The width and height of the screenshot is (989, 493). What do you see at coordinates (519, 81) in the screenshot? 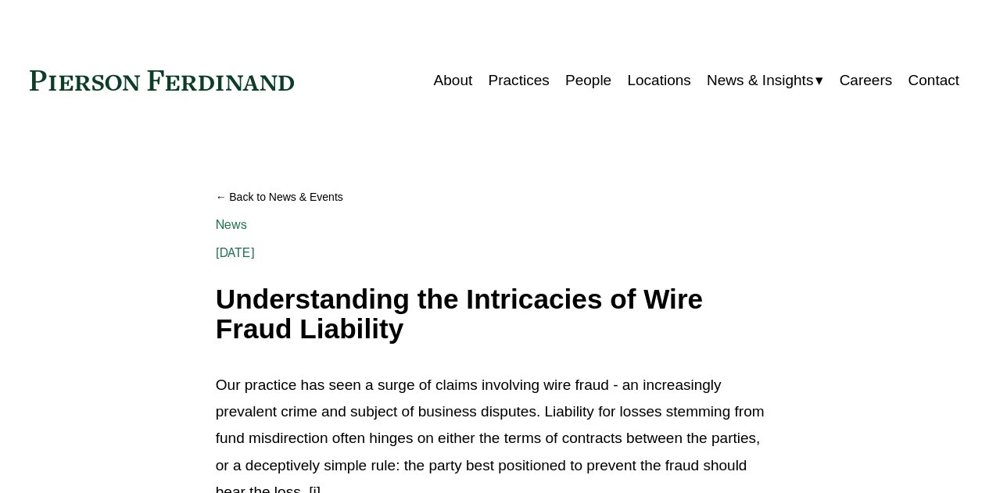
I see `a: Practices` at bounding box center [519, 81].